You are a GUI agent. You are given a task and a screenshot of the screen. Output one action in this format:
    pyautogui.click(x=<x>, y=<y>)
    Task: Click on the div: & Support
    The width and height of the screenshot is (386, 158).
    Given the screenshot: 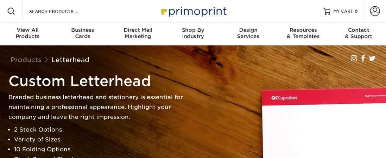 What is the action you would take?
    pyautogui.click(x=358, y=33)
    